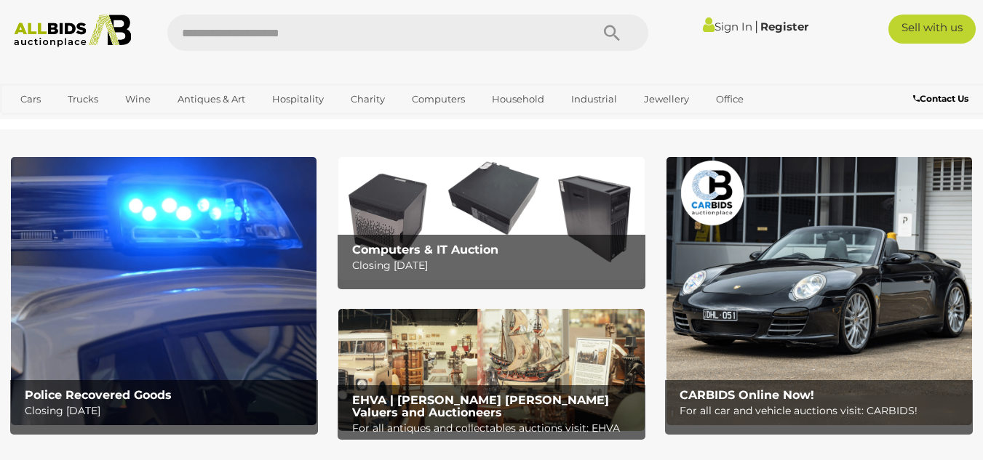 The image size is (983, 460). Describe the element at coordinates (31, 99) in the screenshot. I see `a: Cars` at that location.